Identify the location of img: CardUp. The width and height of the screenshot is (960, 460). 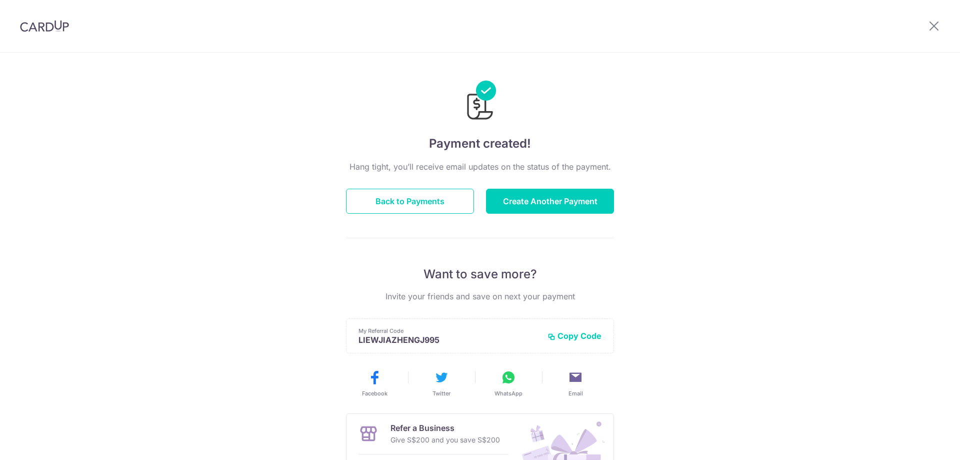
(45, 26).